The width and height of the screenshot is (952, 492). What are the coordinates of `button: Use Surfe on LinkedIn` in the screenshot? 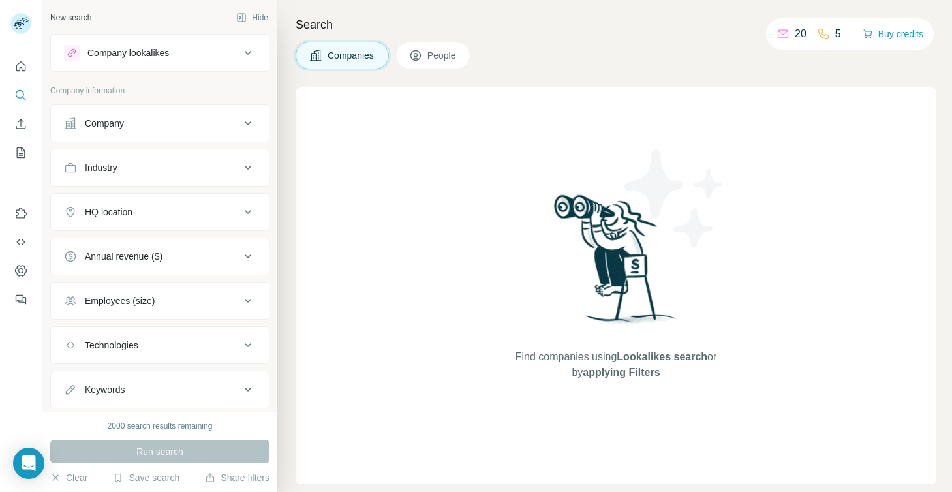 It's located at (21, 213).